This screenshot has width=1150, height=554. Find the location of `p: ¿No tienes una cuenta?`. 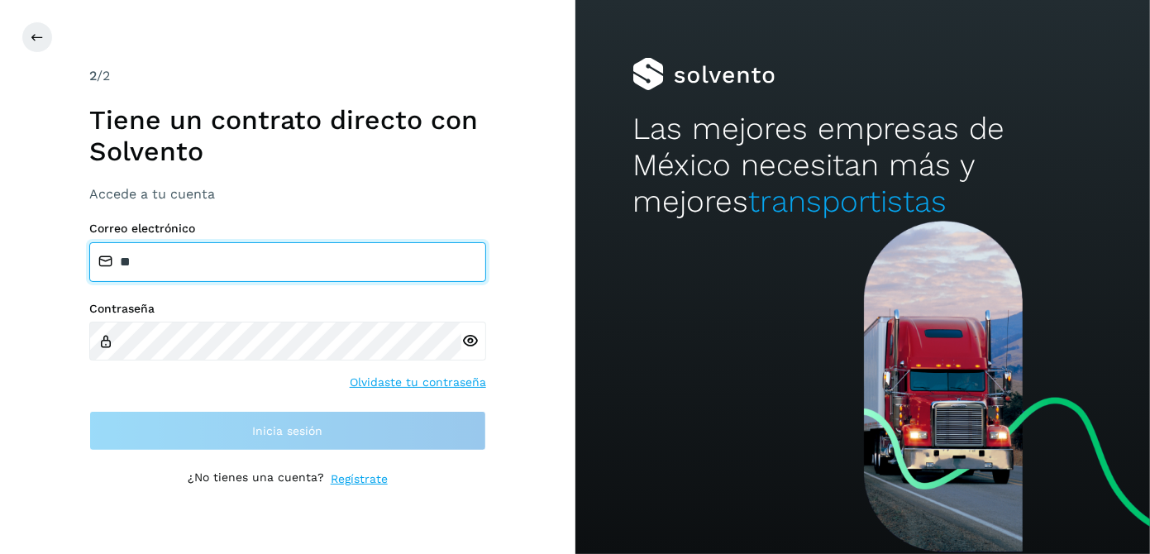

p: ¿No tienes una cuenta? is located at coordinates (256, 479).